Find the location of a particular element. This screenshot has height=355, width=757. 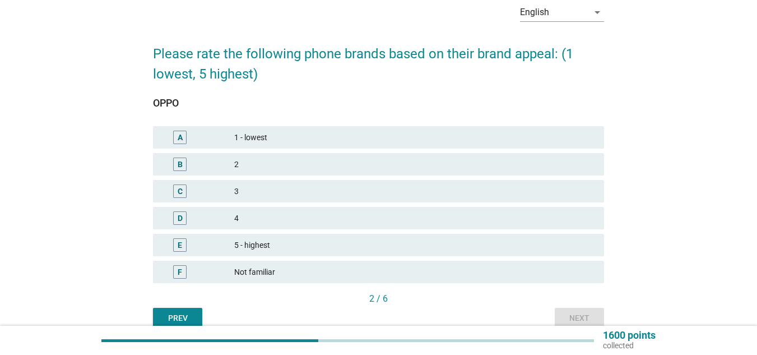

p: 1600 points is located at coordinates (629, 335).